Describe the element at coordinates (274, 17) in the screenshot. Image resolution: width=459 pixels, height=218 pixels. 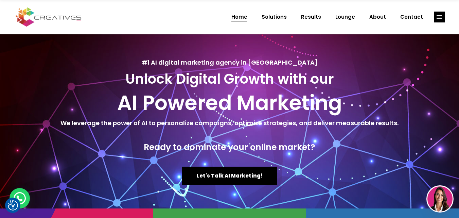
I see `span: Solutions` at that location.